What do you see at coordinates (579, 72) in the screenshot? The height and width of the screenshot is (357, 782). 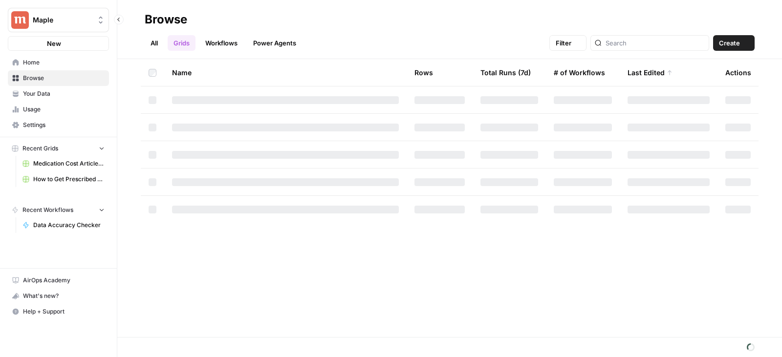 I see `div: # of Workflows` at bounding box center [579, 72].